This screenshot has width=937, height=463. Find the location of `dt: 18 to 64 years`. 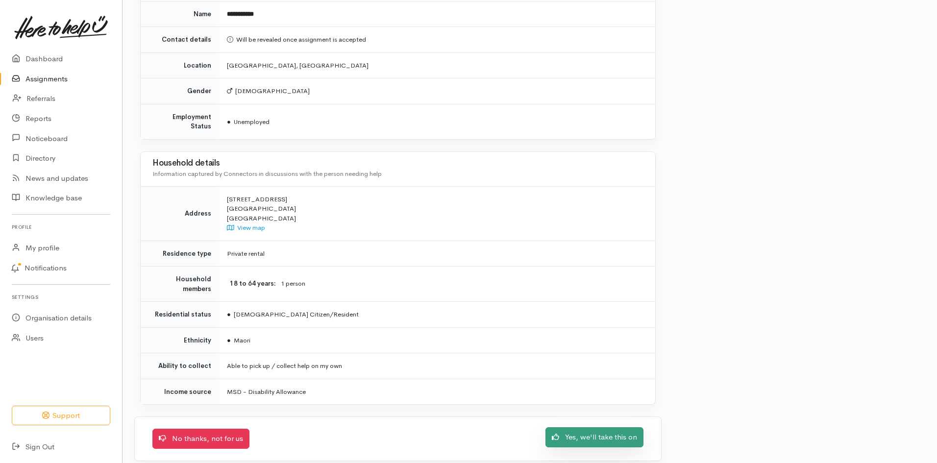

dt: 18 to 64 years is located at coordinates (251, 284).